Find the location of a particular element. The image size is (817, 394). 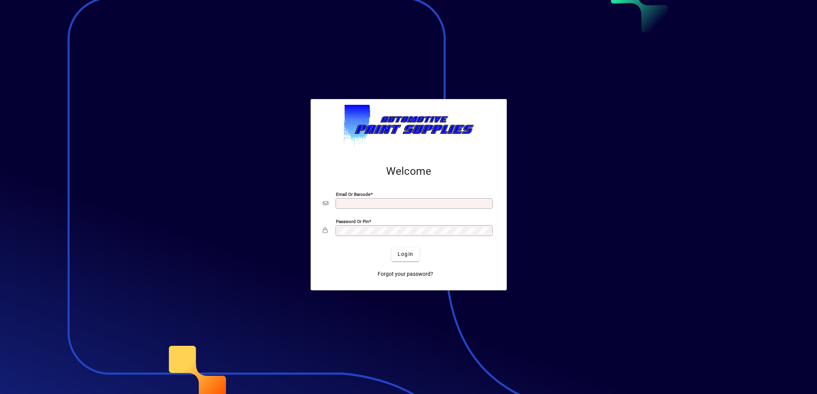

span: Login is located at coordinates (405, 254).